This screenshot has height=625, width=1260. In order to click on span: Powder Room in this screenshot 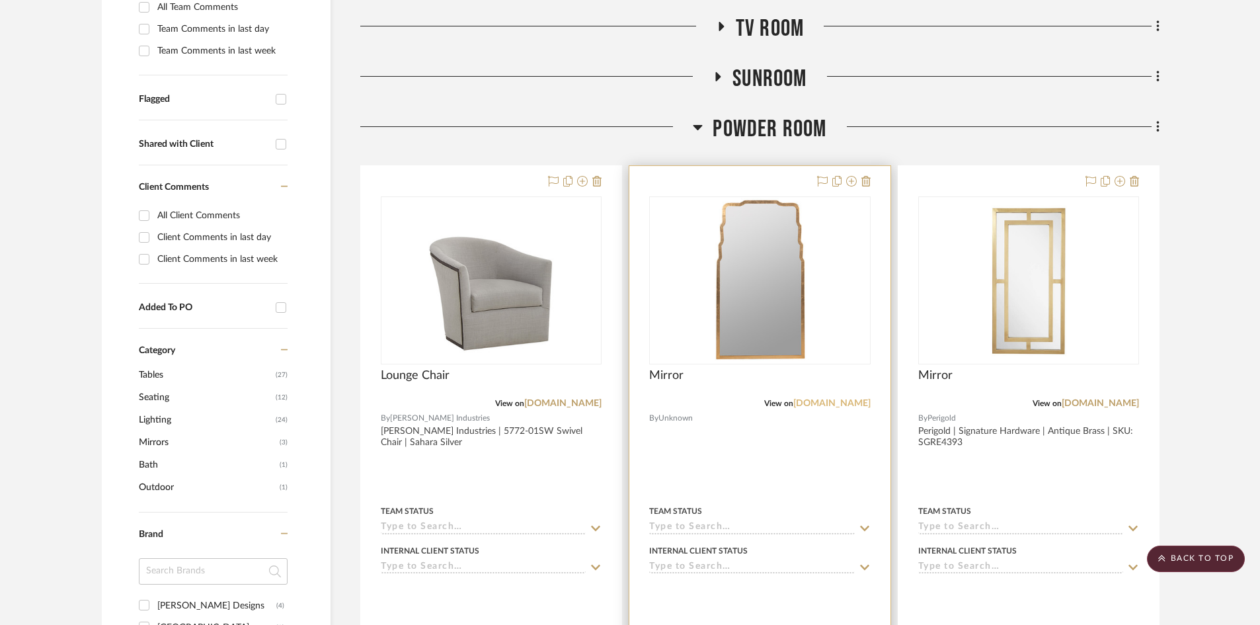, I will do `click(770, 129)`.